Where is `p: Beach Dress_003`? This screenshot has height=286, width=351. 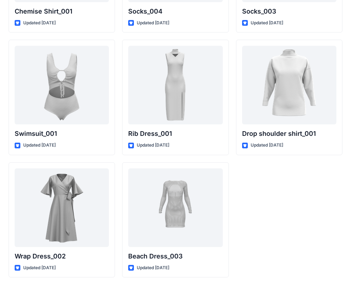 p: Beach Dress_003 is located at coordinates (175, 256).